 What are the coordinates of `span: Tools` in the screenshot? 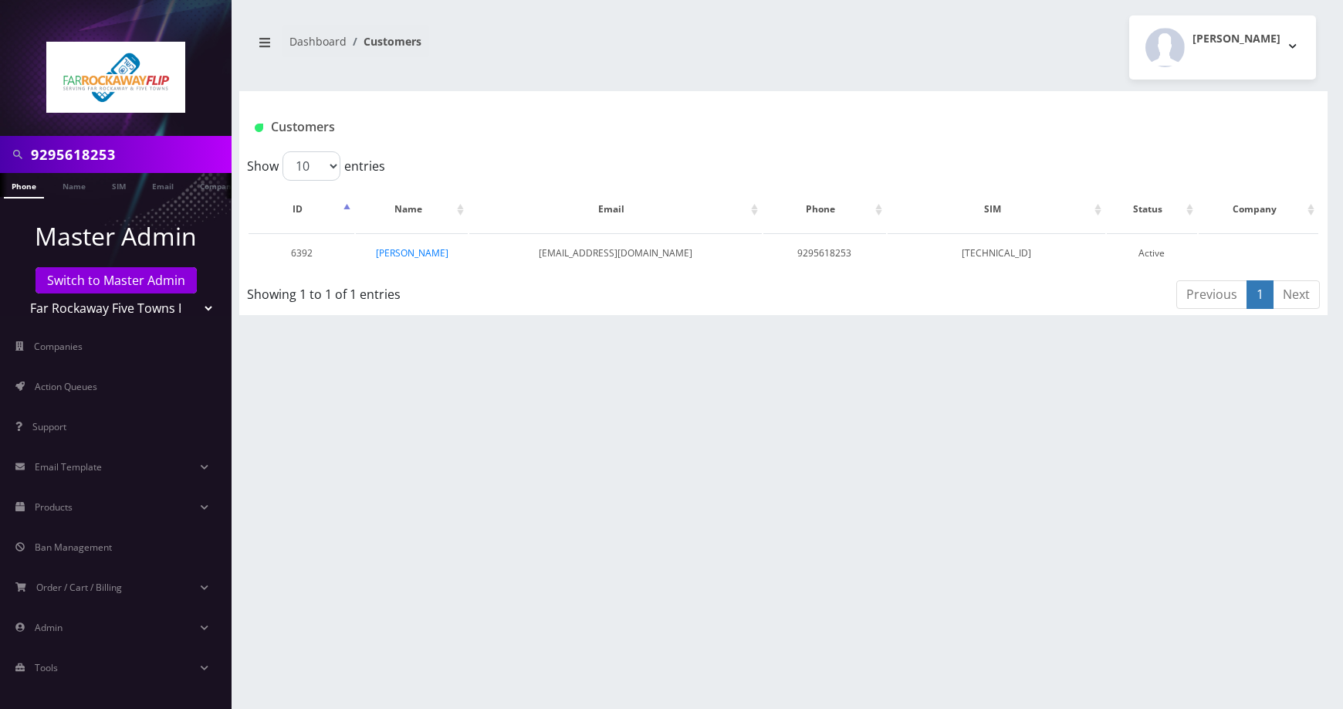 It's located at (46, 667).